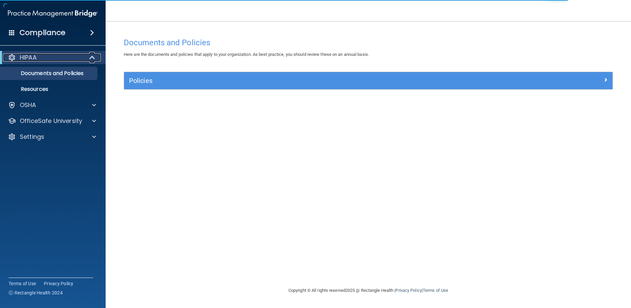 The height and width of the screenshot is (308, 631). I want to click on p: HIPAA, so click(28, 57).